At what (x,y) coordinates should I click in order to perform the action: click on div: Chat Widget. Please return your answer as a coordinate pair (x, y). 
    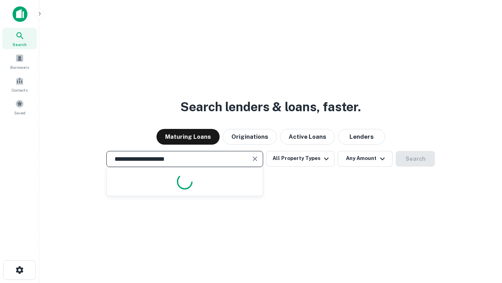
    Looking at the image, I should click on (483, 239).